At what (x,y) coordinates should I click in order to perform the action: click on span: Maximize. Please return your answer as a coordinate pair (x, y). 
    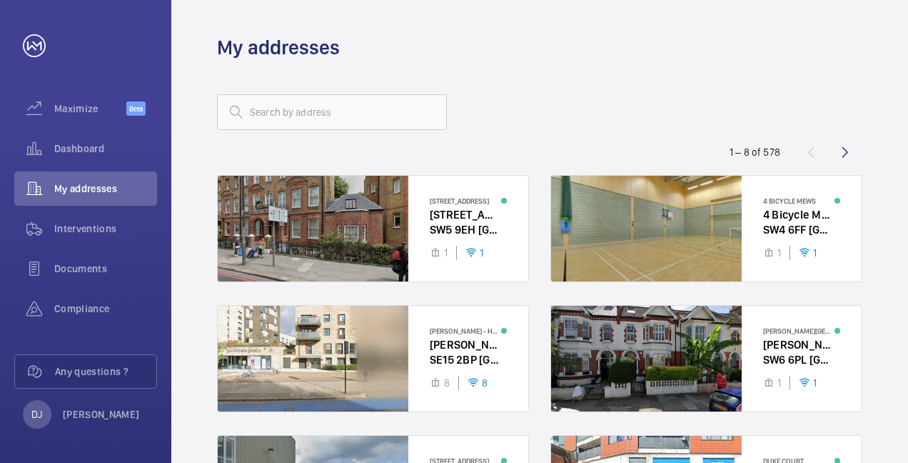
    Looking at the image, I should click on (90, 109).